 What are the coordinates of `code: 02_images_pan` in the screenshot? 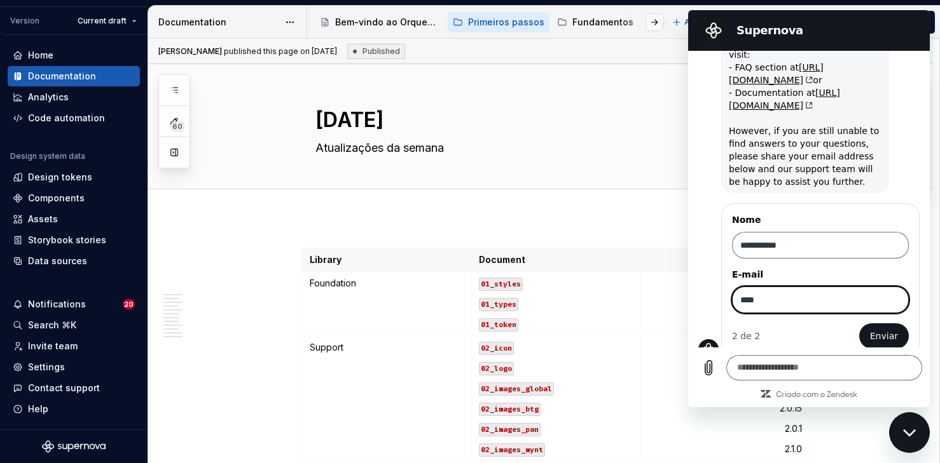 It's located at (509, 430).